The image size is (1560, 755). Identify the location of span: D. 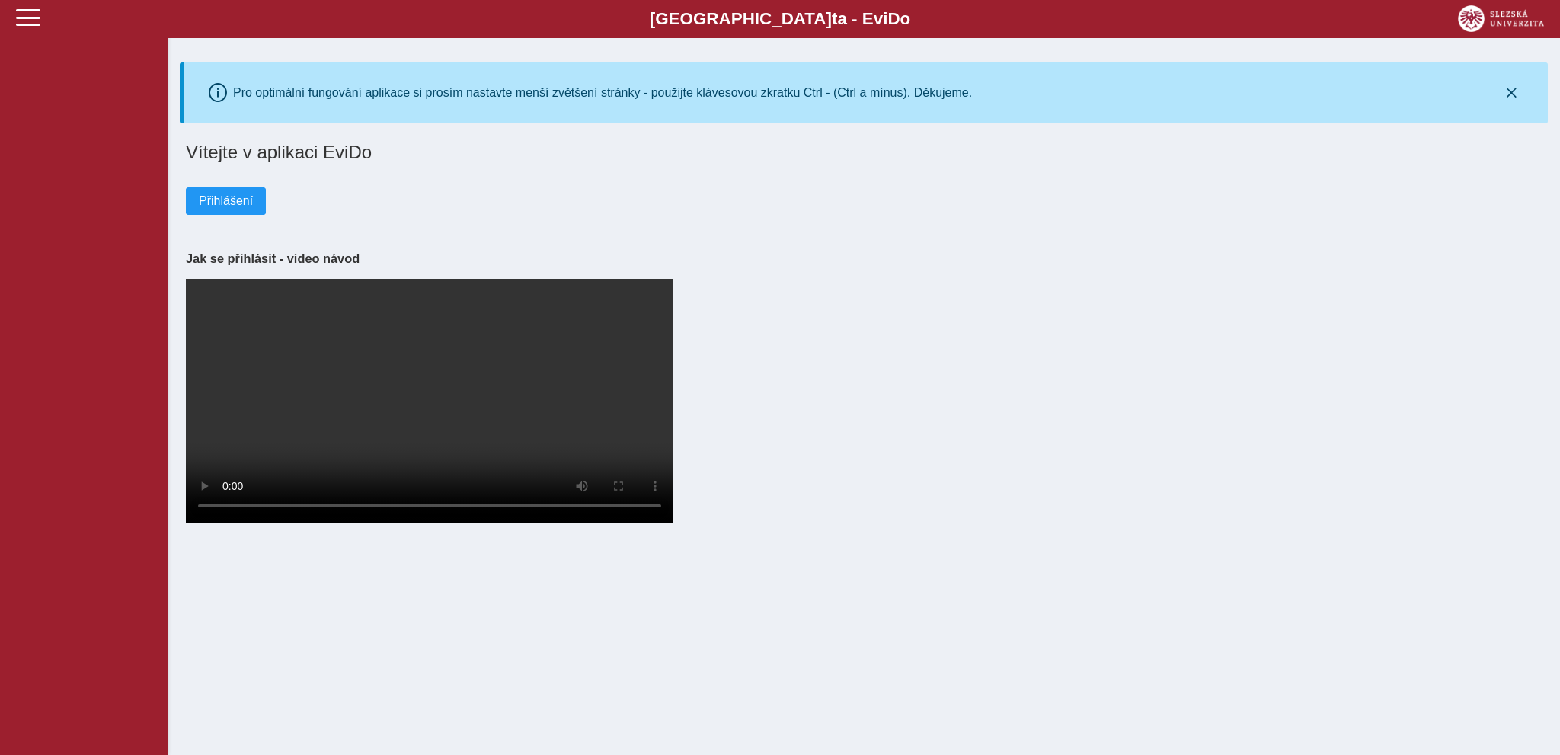
(894, 18).